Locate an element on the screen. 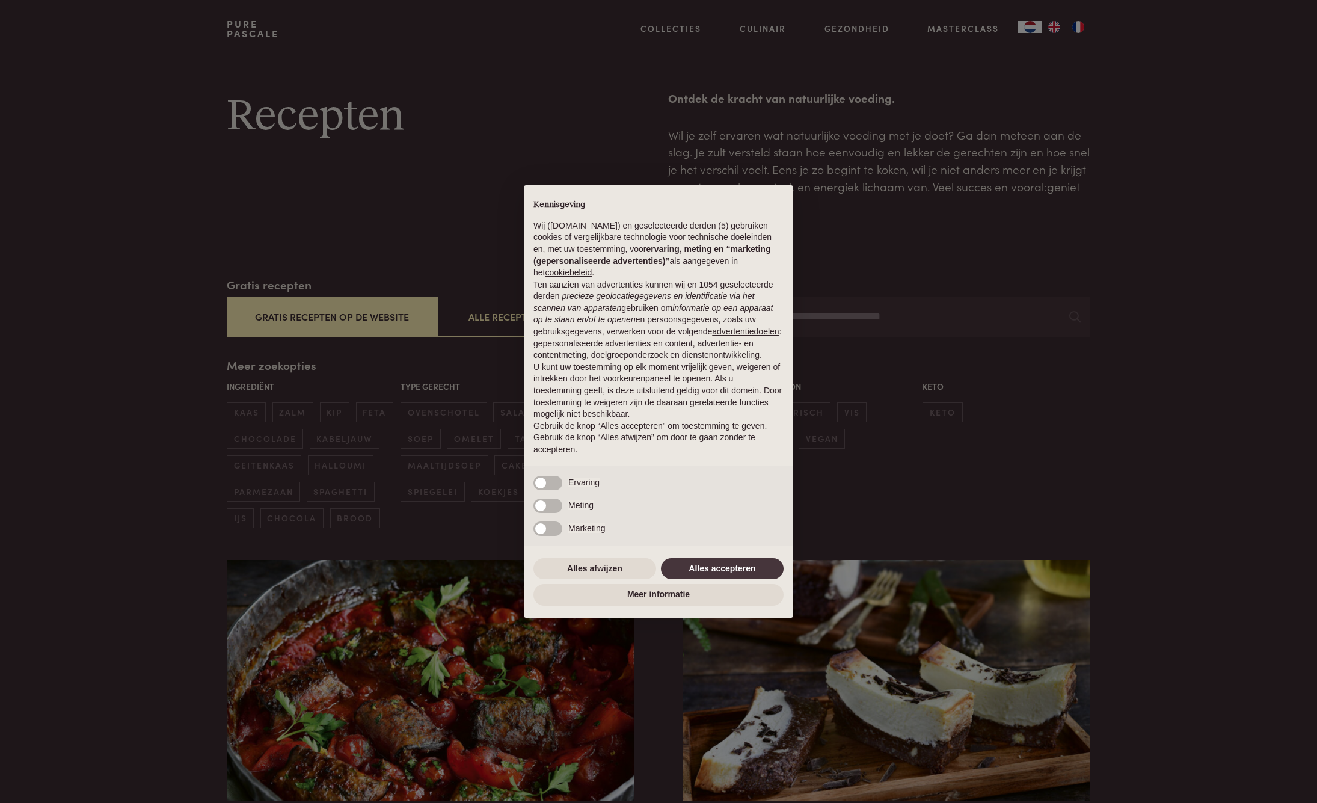 The height and width of the screenshot is (803, 1317). p: Ten aanzien van advertenties kunnen wij en 1054 geselecteerde gebruiken om en persoonsgegevens, z... is located at coordinates (658, 320).